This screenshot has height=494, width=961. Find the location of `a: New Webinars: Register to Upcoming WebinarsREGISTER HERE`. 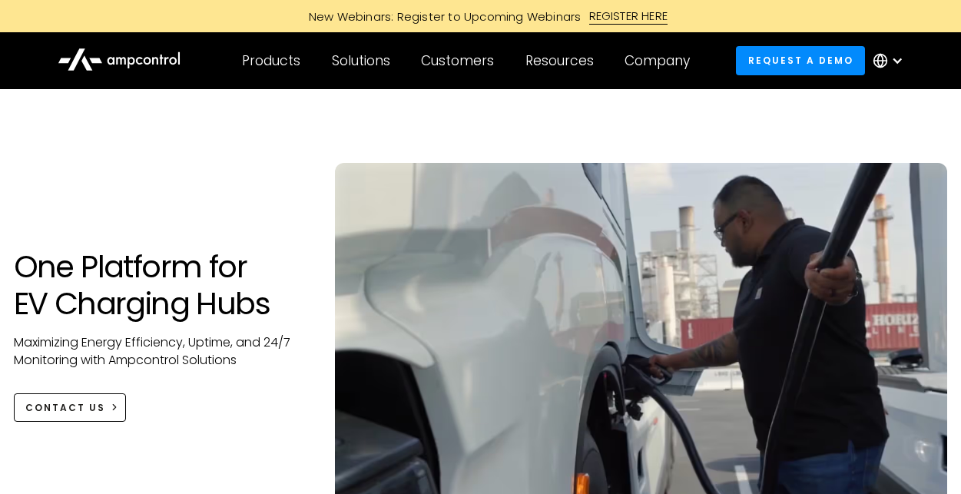

a: New Webinars: Register to Upcoming WebinarsREGISTER HERE is located at coordinates (481, 16).